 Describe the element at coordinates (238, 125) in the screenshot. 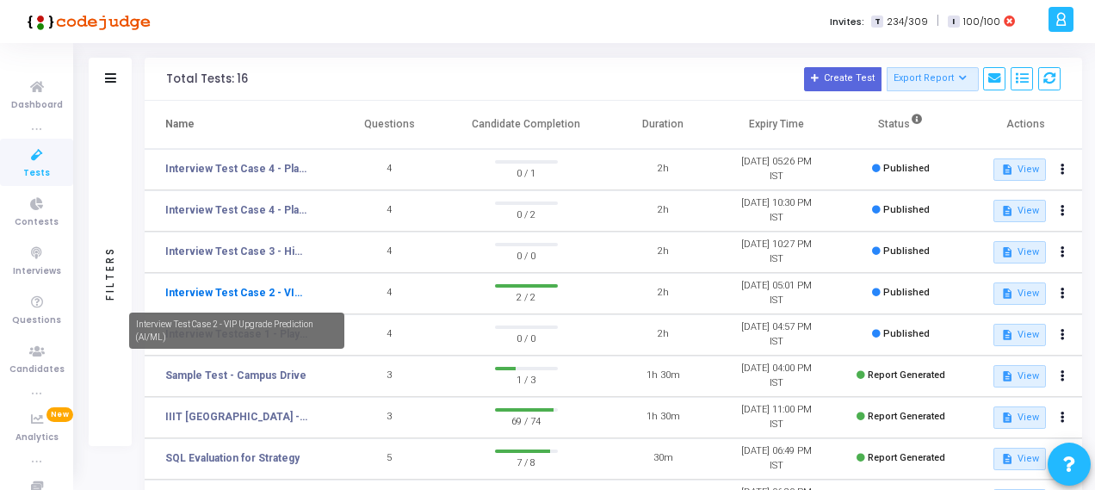

I see `th: Name` at that location.